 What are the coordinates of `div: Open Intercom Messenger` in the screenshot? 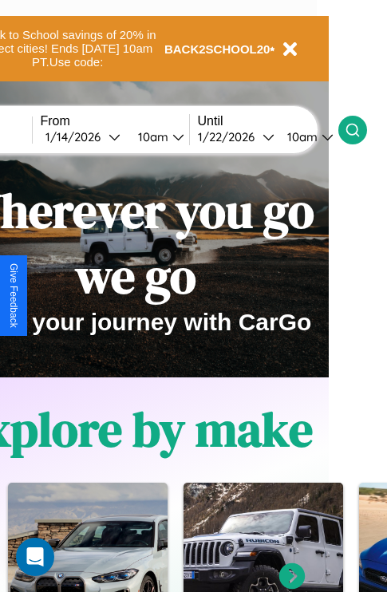 It's located at (35, 557).